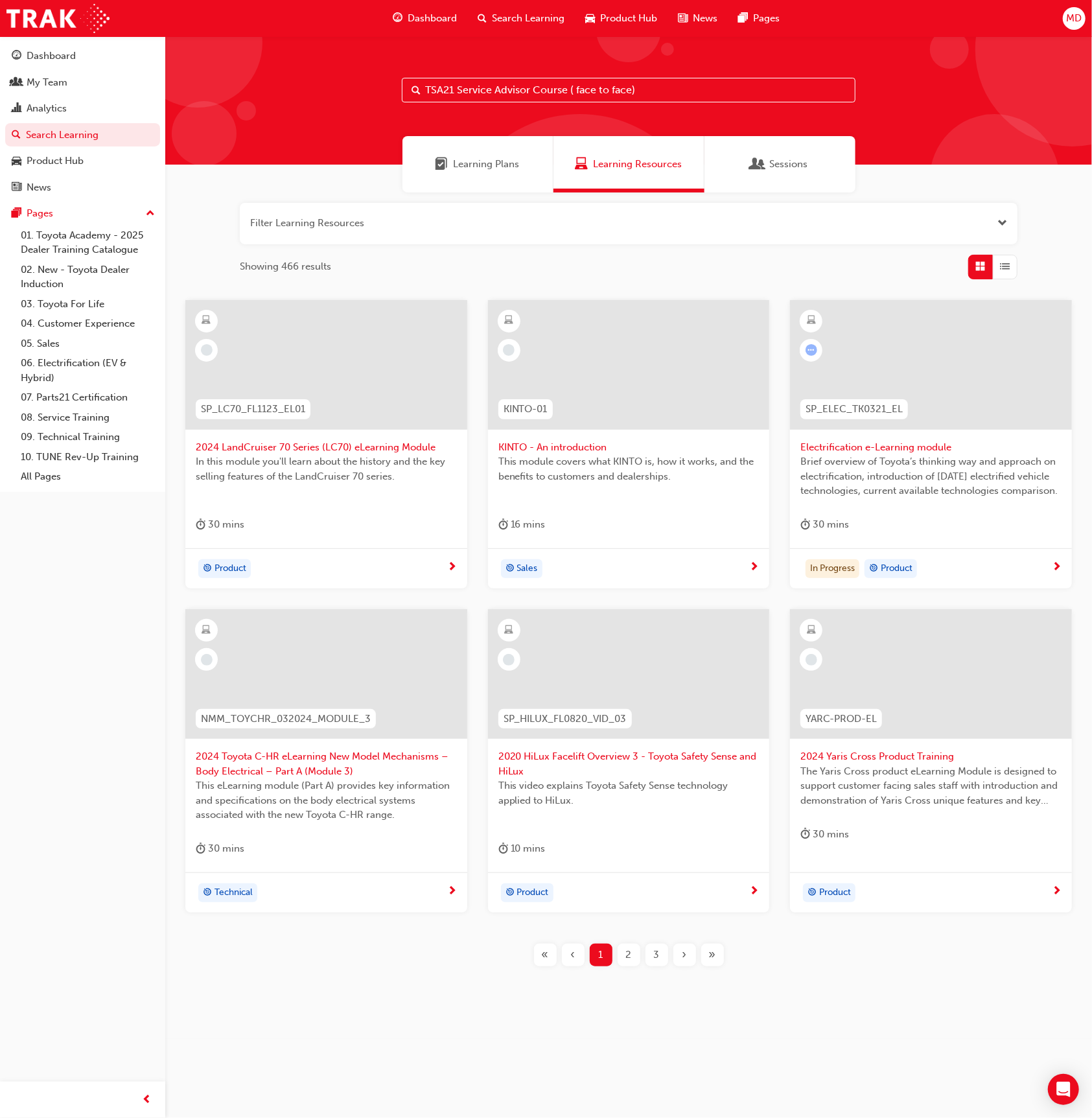 Image resolution: width=1092 pixels, height=1118 pixels. I want to click on a: Search Learning, so click(83, 134).